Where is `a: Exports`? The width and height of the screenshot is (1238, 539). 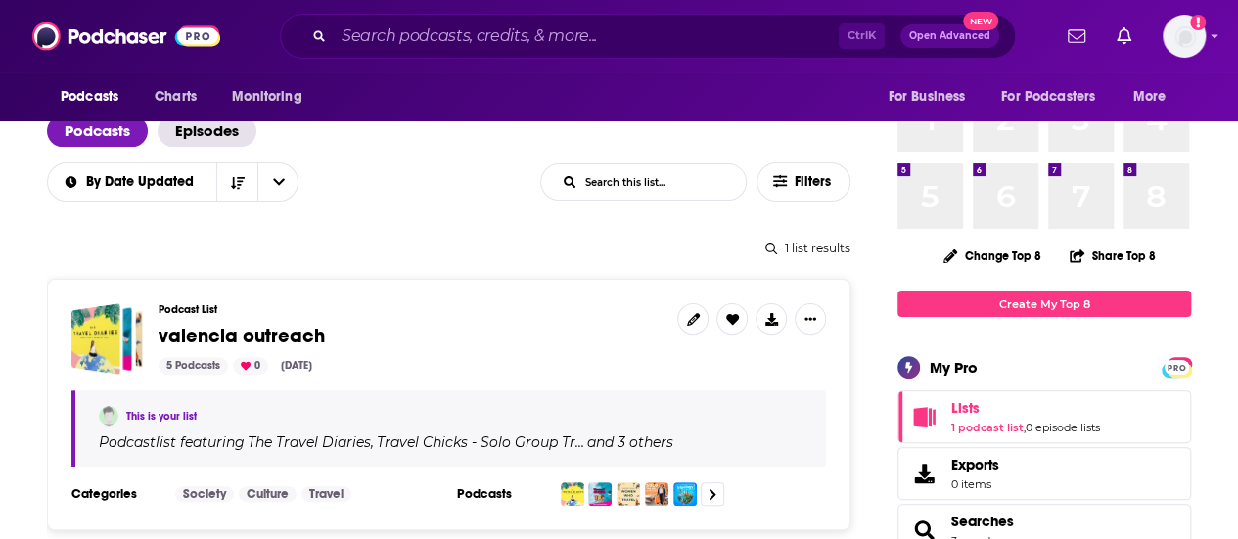 a: Exports is located at coordinates (1044, 474).